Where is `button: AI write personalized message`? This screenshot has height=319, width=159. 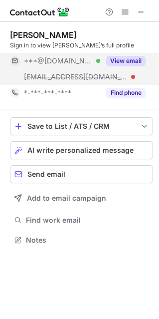
button: AI write personalized message is located at coordinates (81, 150).